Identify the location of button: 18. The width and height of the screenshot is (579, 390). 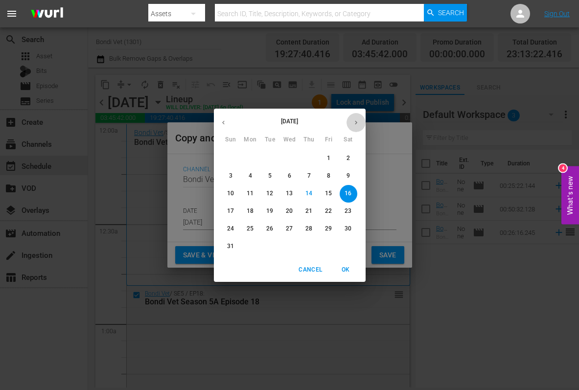
(251, 212).